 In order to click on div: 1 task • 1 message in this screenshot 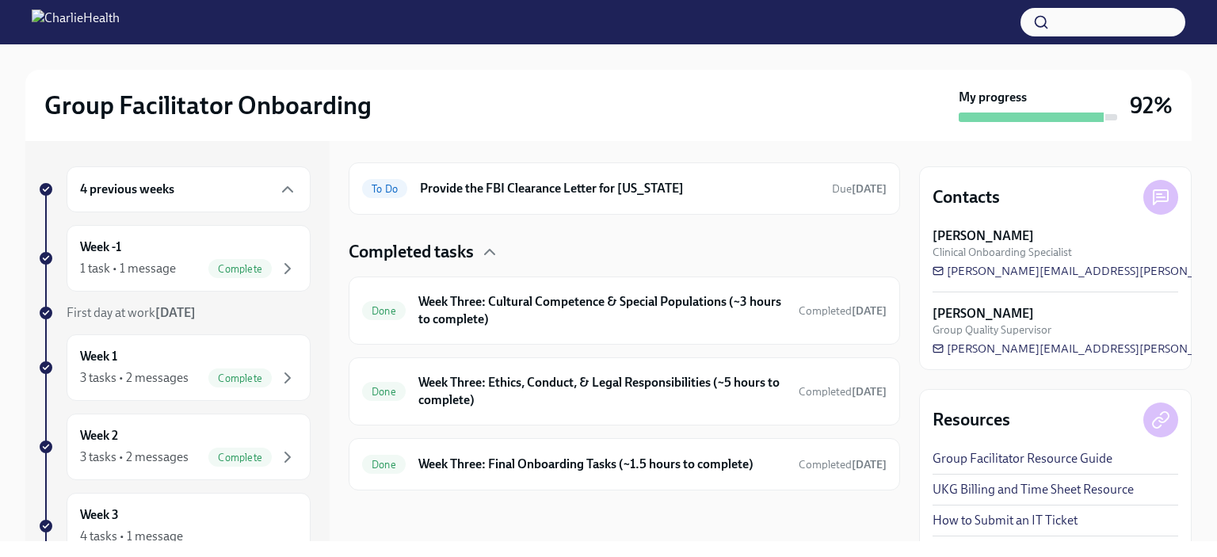, I will do `click(128, 269)`.